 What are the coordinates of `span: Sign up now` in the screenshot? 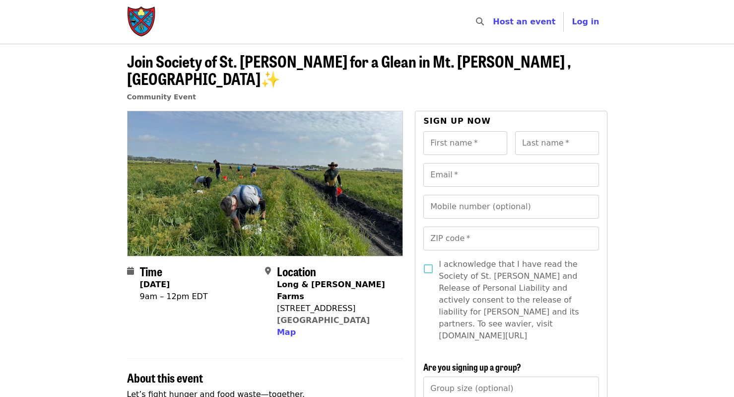 It's located at (457, 121).